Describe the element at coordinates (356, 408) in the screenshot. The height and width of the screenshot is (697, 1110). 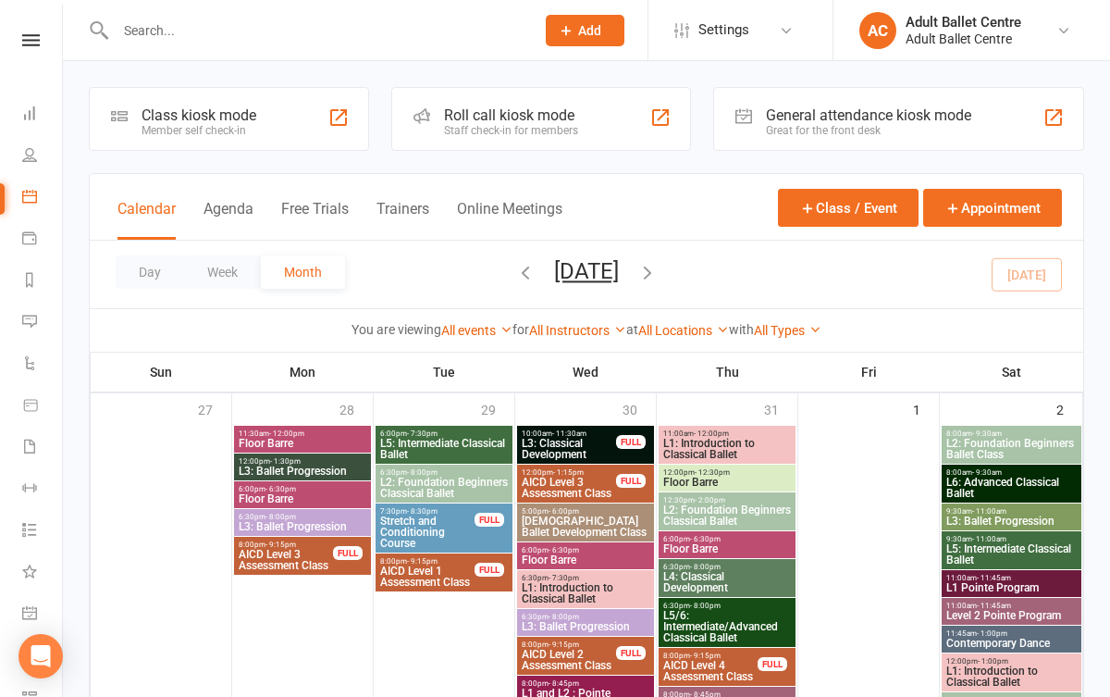
I see `div: 28` at that location.